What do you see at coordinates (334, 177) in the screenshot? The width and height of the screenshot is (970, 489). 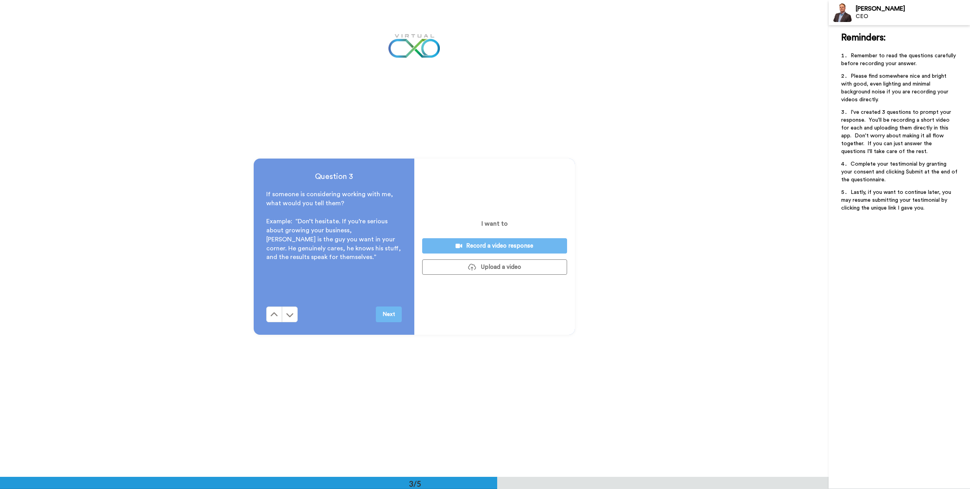 I see `h4: Question 3` at bounding box center [334, 177].